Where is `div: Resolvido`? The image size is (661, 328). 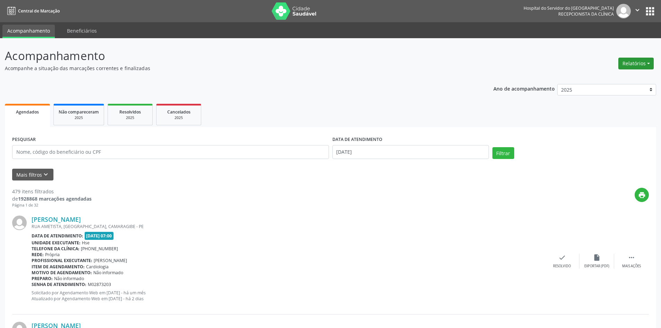
div: Resolvido is located at coordinates (561, 266).